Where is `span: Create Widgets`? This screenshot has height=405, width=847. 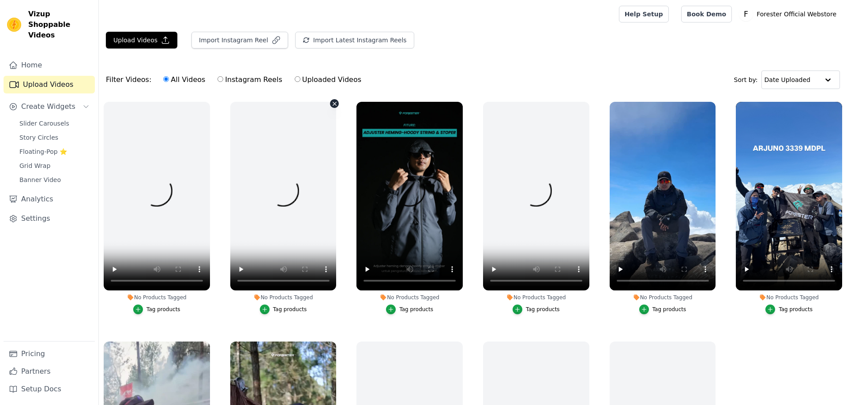 span: Create Widgets is located at coordinates (48, 107).